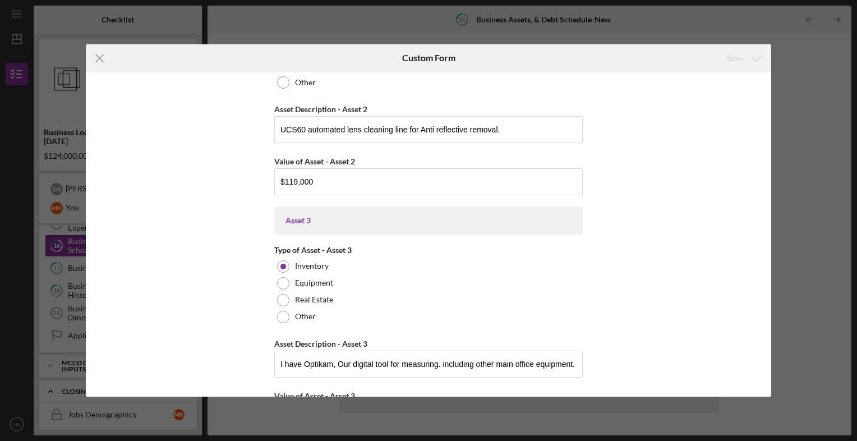 This screenshot has width=857, height=441. What do you see at coordinates (315, 396) in the screenshot?
I see `label: Value of Asset - Asset 3` at bounding box center [315, 396].